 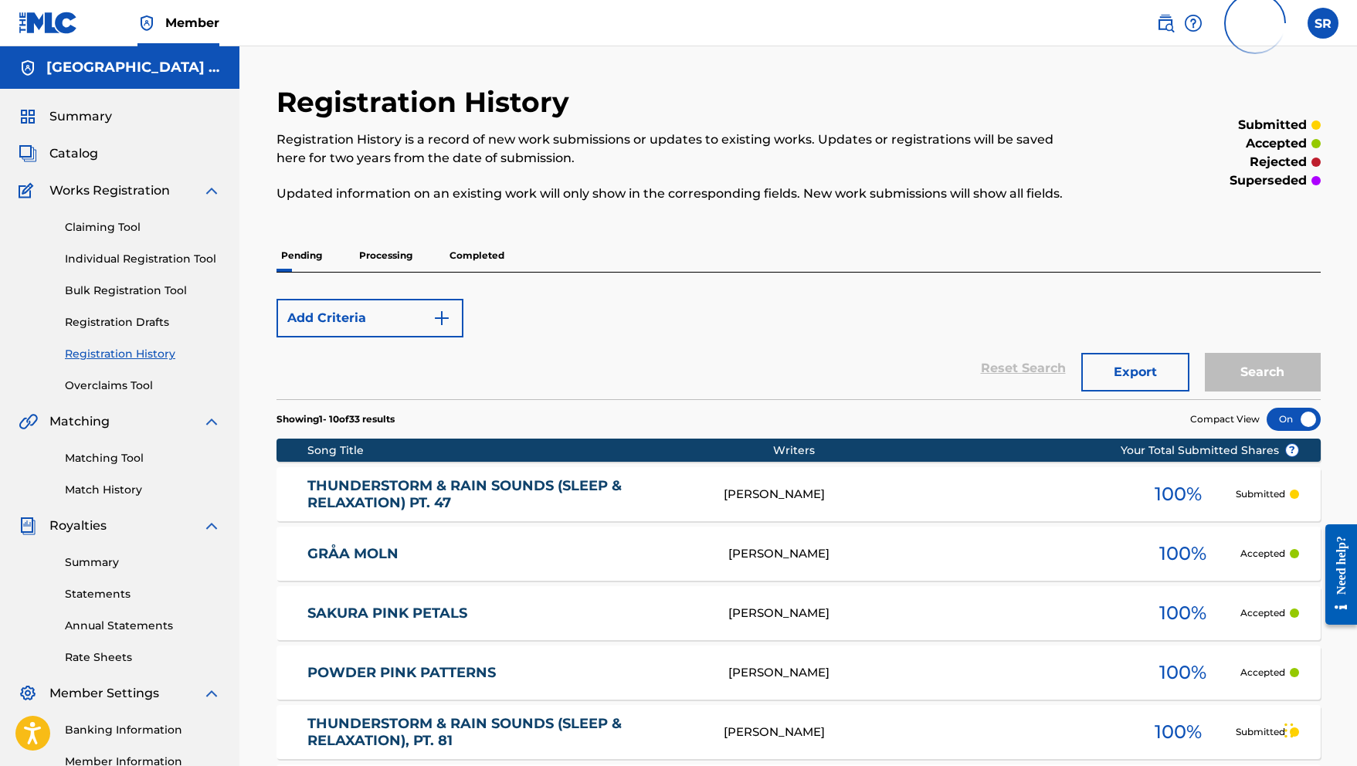 I want to click on img: MLC Logo, so click(x=48, y=22).